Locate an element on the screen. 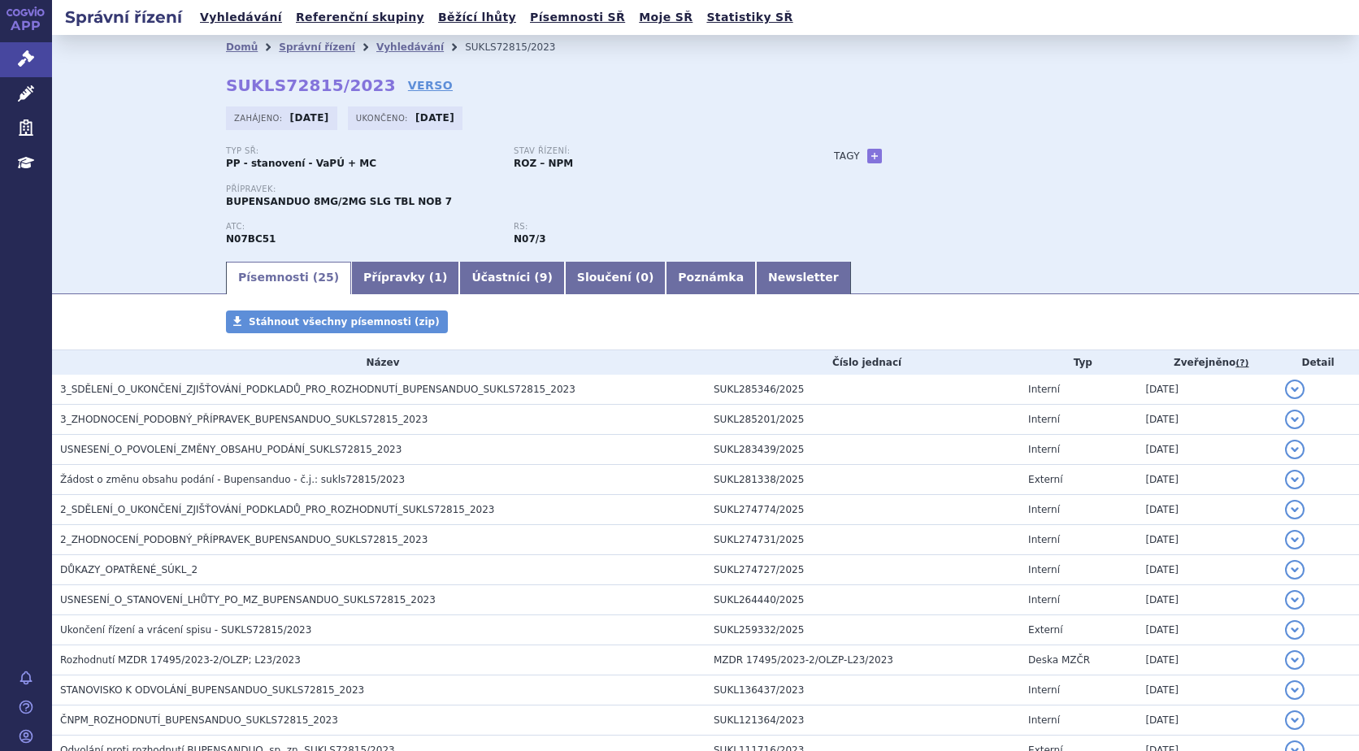  td: SUKL285346/2025 is located at coordinates (862, 389).